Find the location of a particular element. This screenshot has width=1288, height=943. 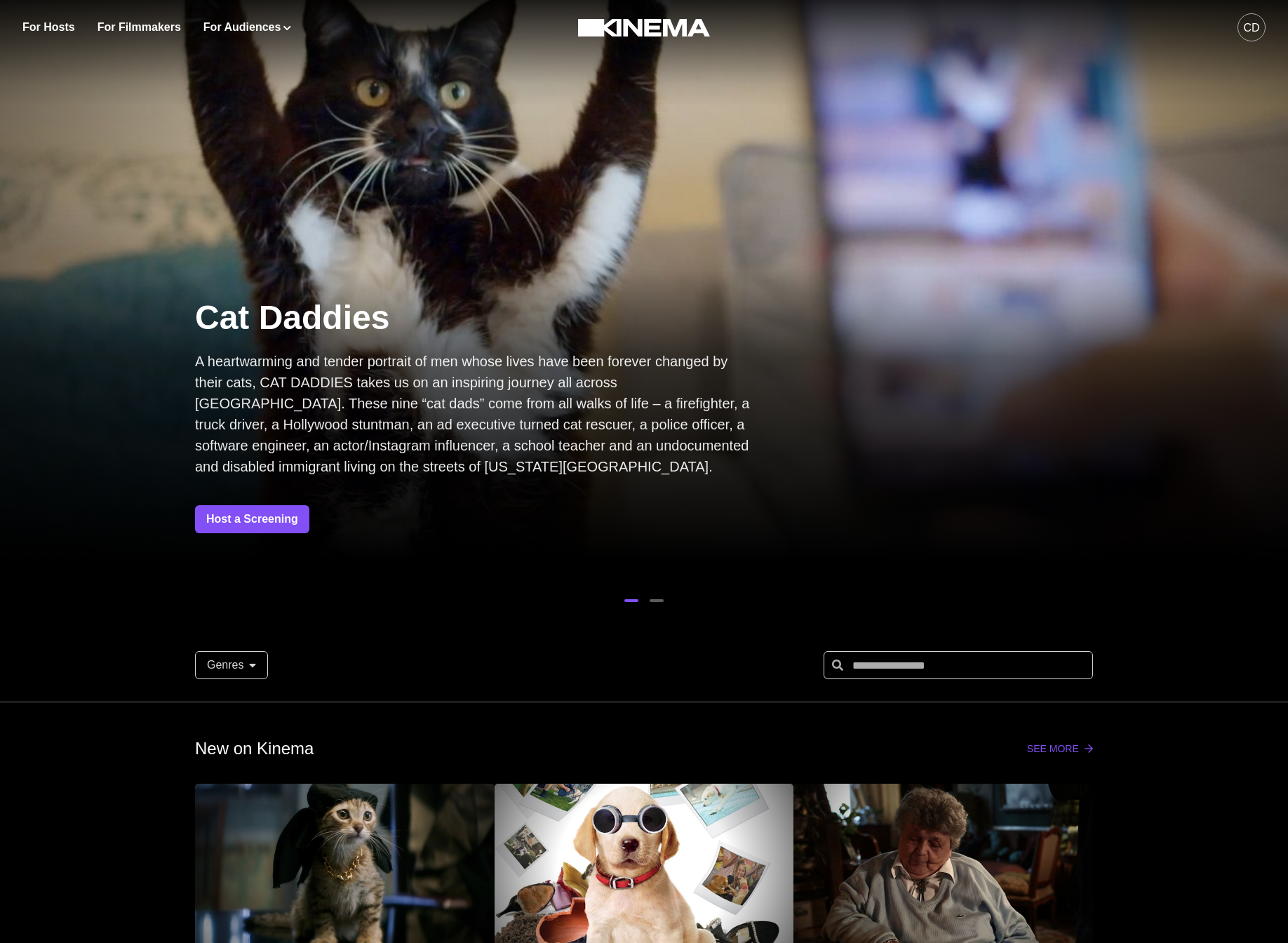

button: For Audiences is located at coordinates (247, 28).